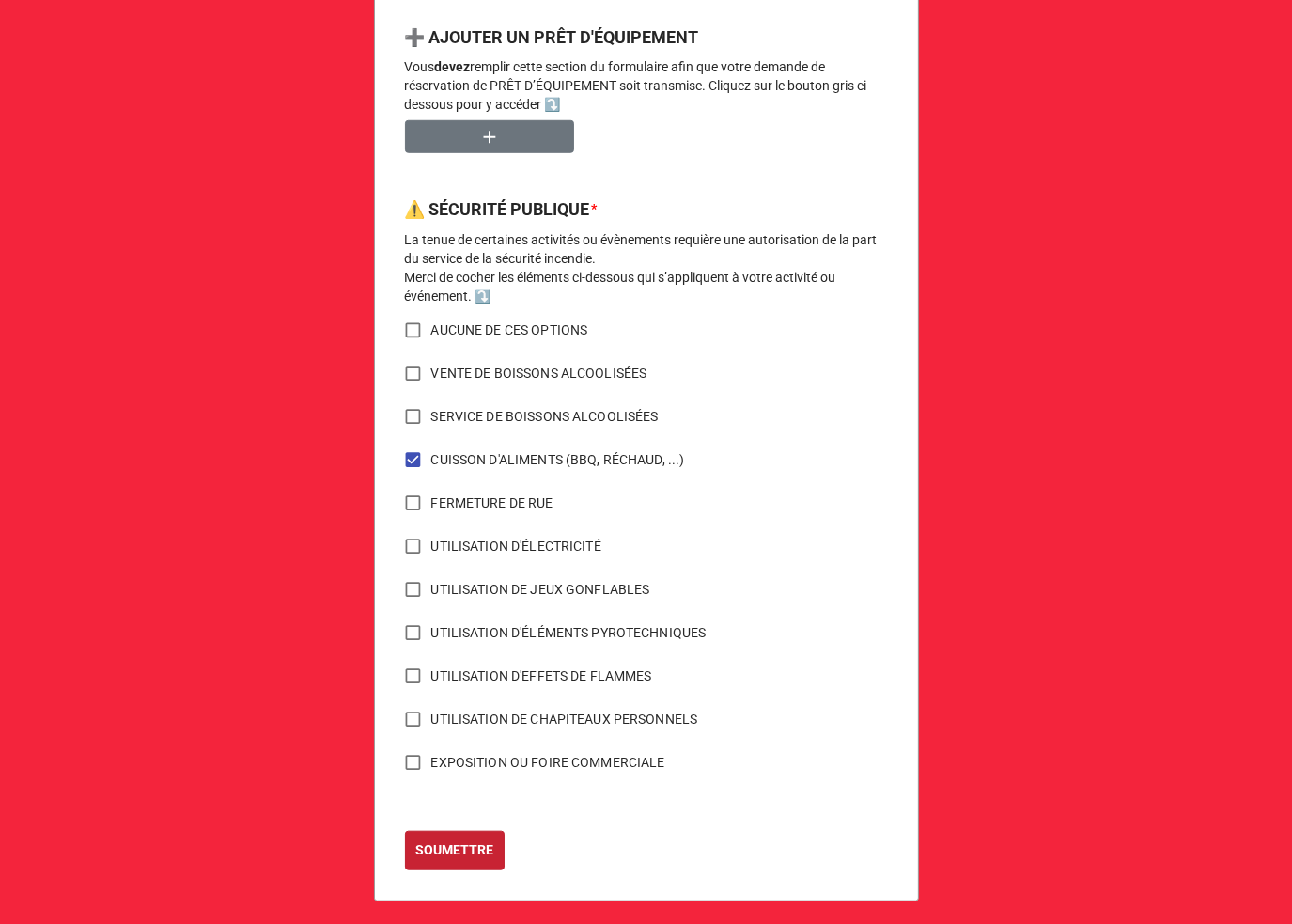 The width and height of the screenshot is (1292, 924). I want to click on span: UTILISATION D'EFFETS DE FLAMMES, so click(541, 676).